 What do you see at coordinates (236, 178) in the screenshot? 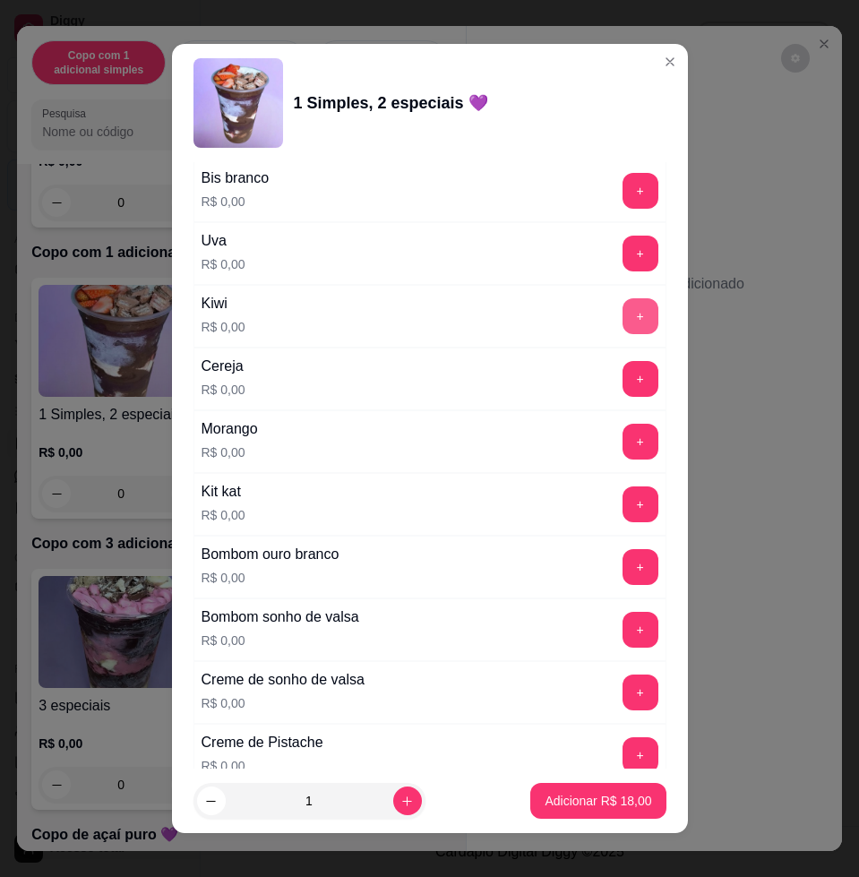
I see `div: Bis branco` at bounding box center [236, 178].